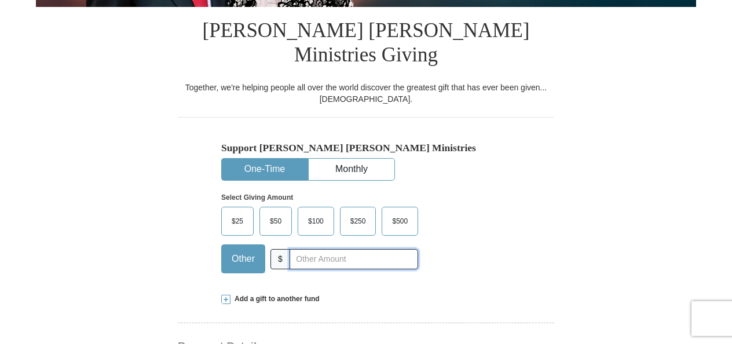 The image size is (732, 344). I want to click on span: $50, so click(276, 221).